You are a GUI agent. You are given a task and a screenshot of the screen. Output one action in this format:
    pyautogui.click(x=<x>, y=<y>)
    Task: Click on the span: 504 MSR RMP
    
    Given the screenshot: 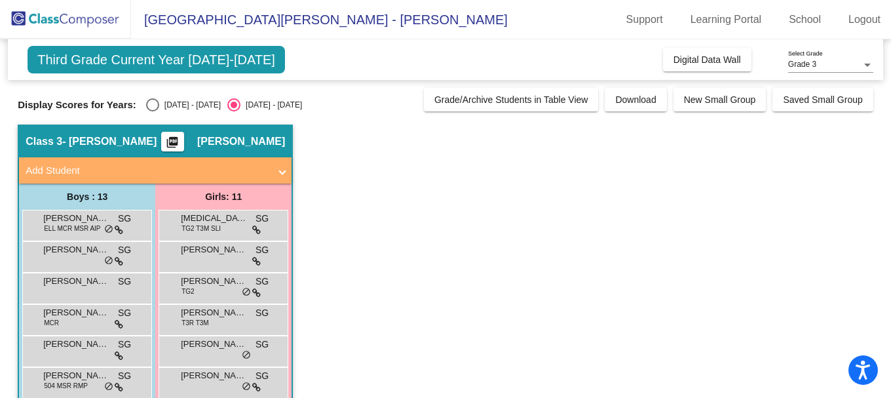 What is the action you would take?
    pyautogui.click(x=66, y=385)
    